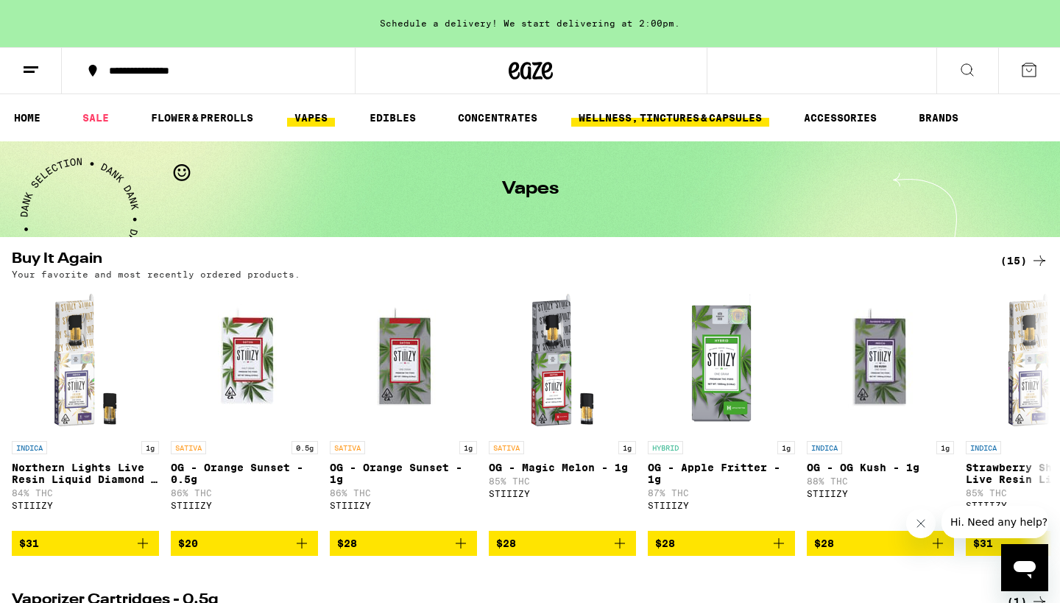 This screenshot has height=603, width=1060. I want to click on p: Northern Lights Live Resin Liquid Diamond - 1g, so click(85, 473).